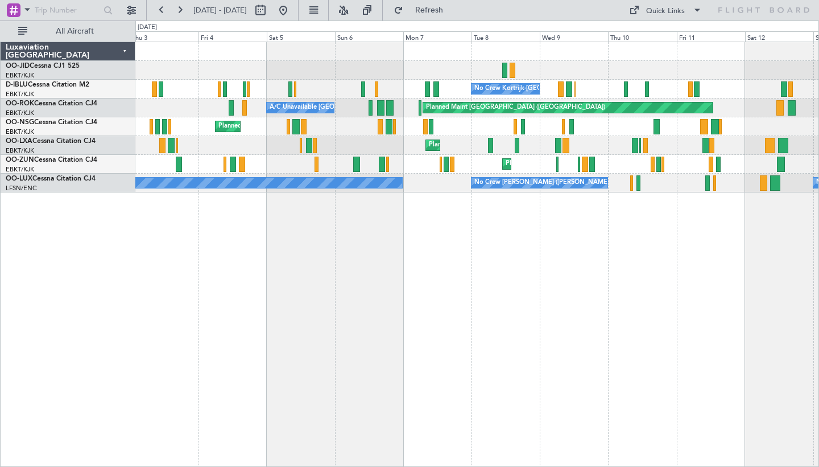 The width and height of the screenshot is (819, 467). What do you see at coordinates (51, 122) in the screenshot?
I see `a: OO-NSGCessna Citation CJ4` at bounding box center [51, 122].